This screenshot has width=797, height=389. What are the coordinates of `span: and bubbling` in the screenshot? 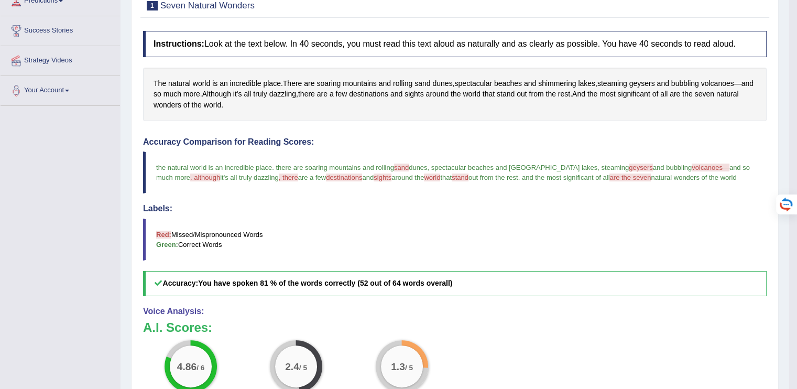 It's located at (672, 167).